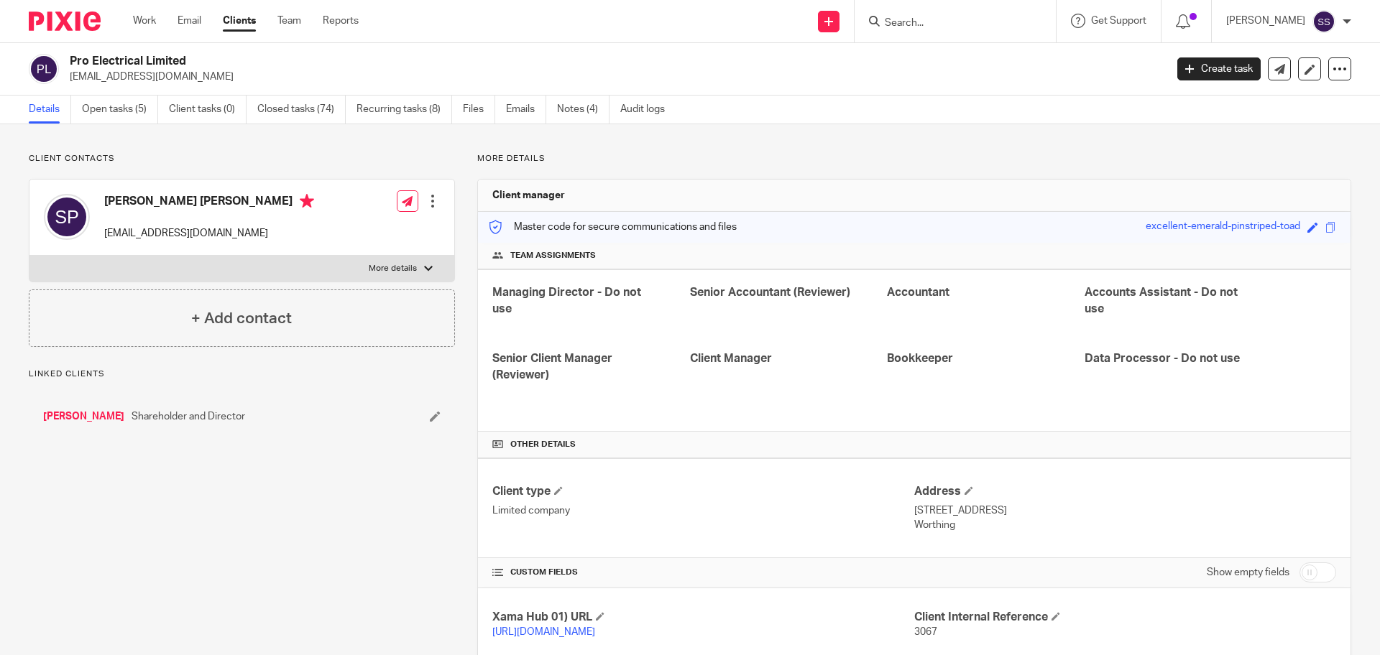 The width and height of the screenshot is (1380, 655). I want to click on h2: Pro Electrical Limited, so click(504, 61).